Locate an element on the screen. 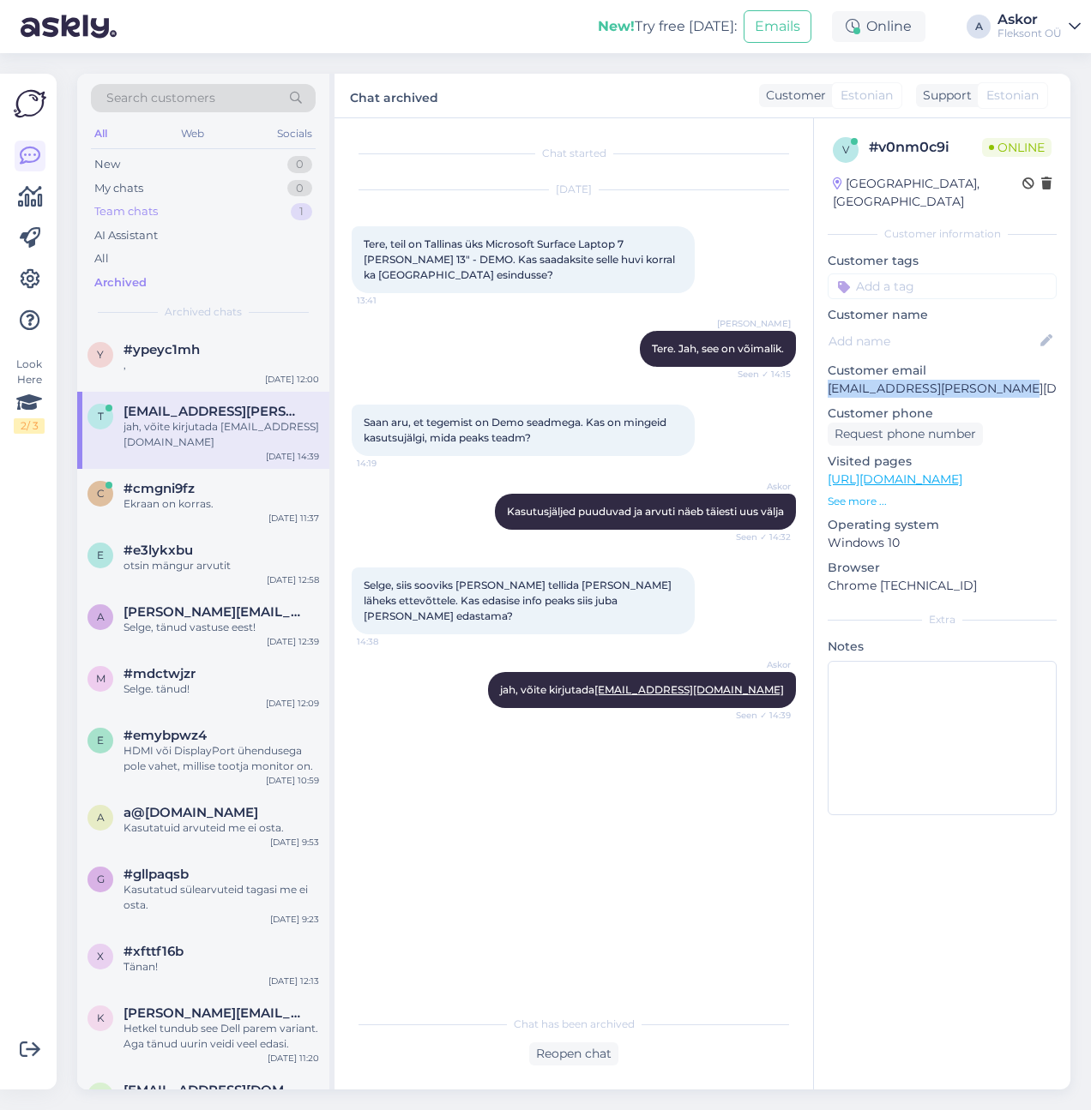 The height and width of the screenshot is (1110, 1091). p: Operating system is located at coordinates (941, 525).